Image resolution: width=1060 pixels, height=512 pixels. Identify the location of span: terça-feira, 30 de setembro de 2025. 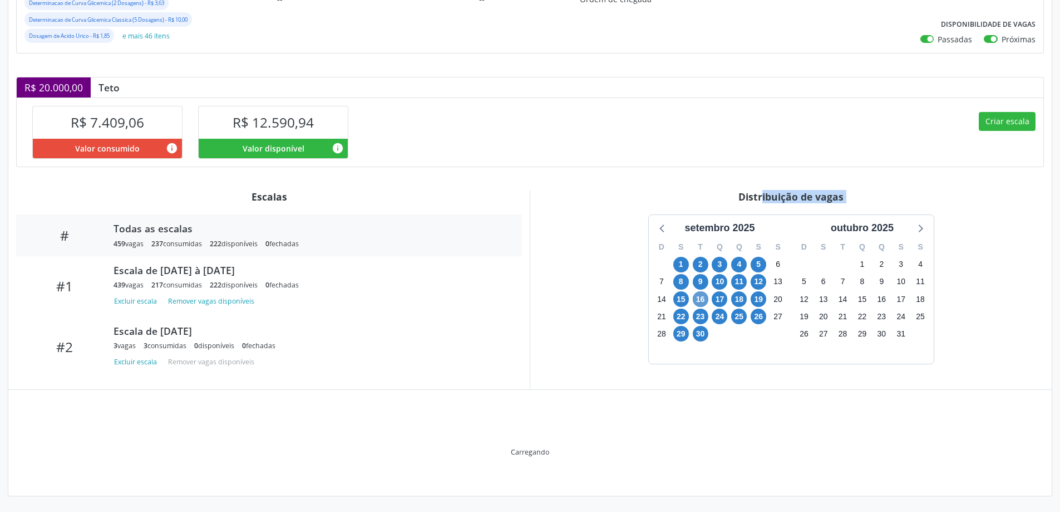
(701, 333).